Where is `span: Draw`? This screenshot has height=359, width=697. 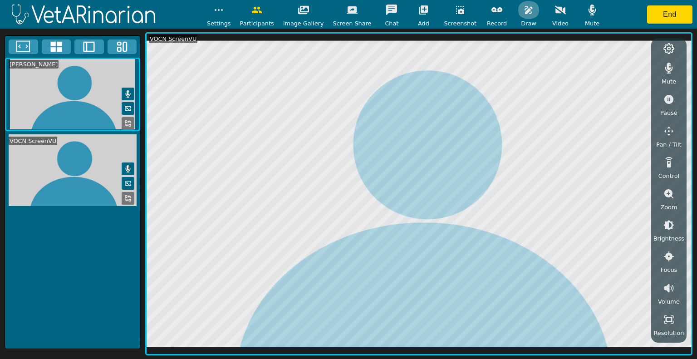
span: Draw is located at coordinates (528, 23).